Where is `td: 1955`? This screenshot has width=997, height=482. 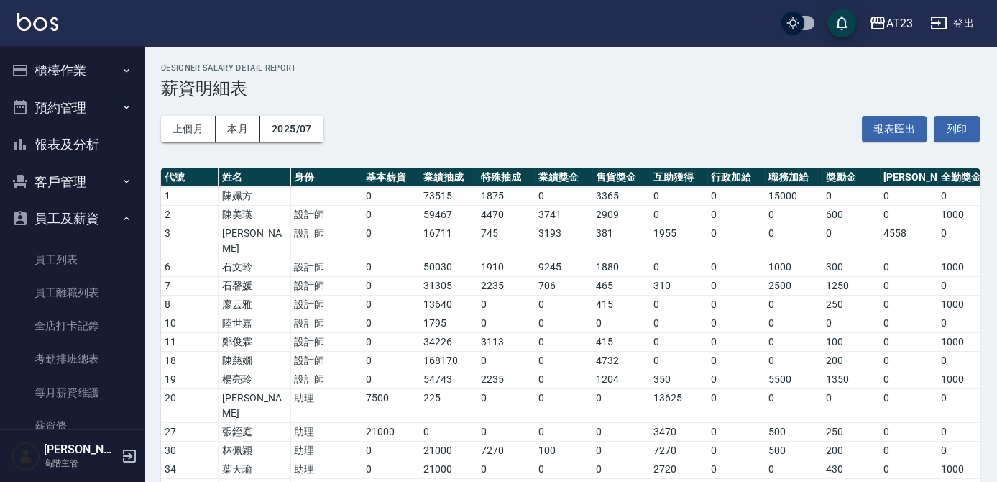
td: 1955 is located at coordinates (679, 241).